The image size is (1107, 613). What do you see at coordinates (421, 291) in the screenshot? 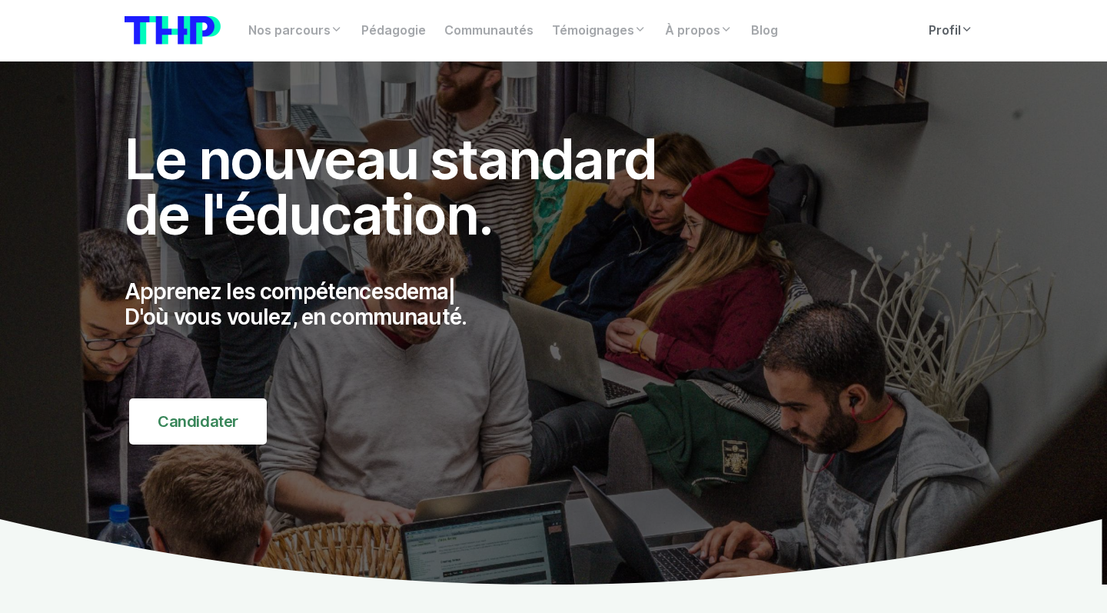
I see `span: dema` at bounding box center [421, 291].